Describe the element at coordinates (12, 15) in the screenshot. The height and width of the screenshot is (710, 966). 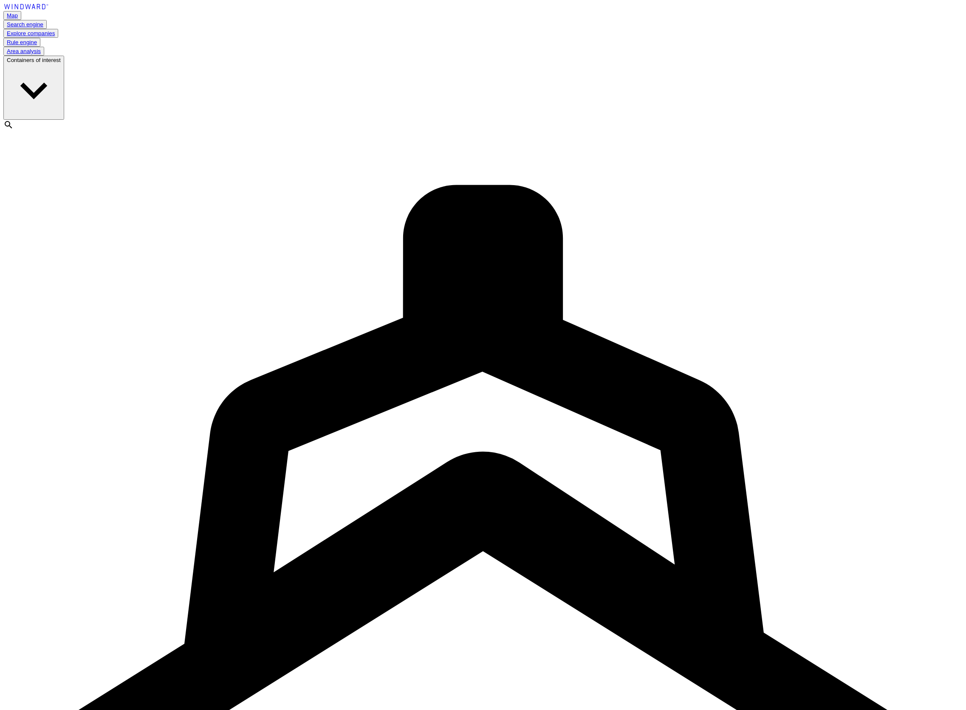
I see `a: Map` at that location.